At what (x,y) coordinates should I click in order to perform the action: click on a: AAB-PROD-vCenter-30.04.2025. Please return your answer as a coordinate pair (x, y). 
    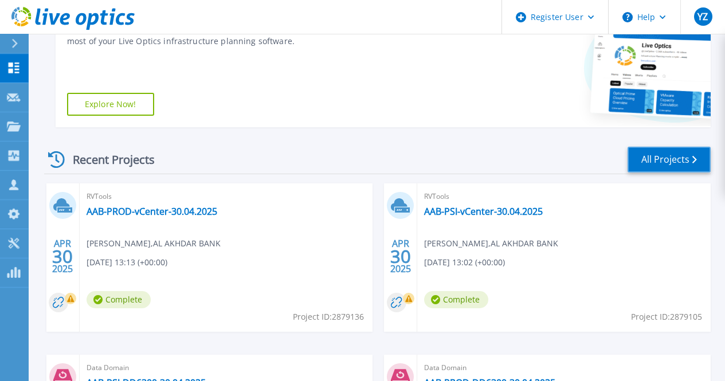
    Looking at the image, I should click on (152, 212).